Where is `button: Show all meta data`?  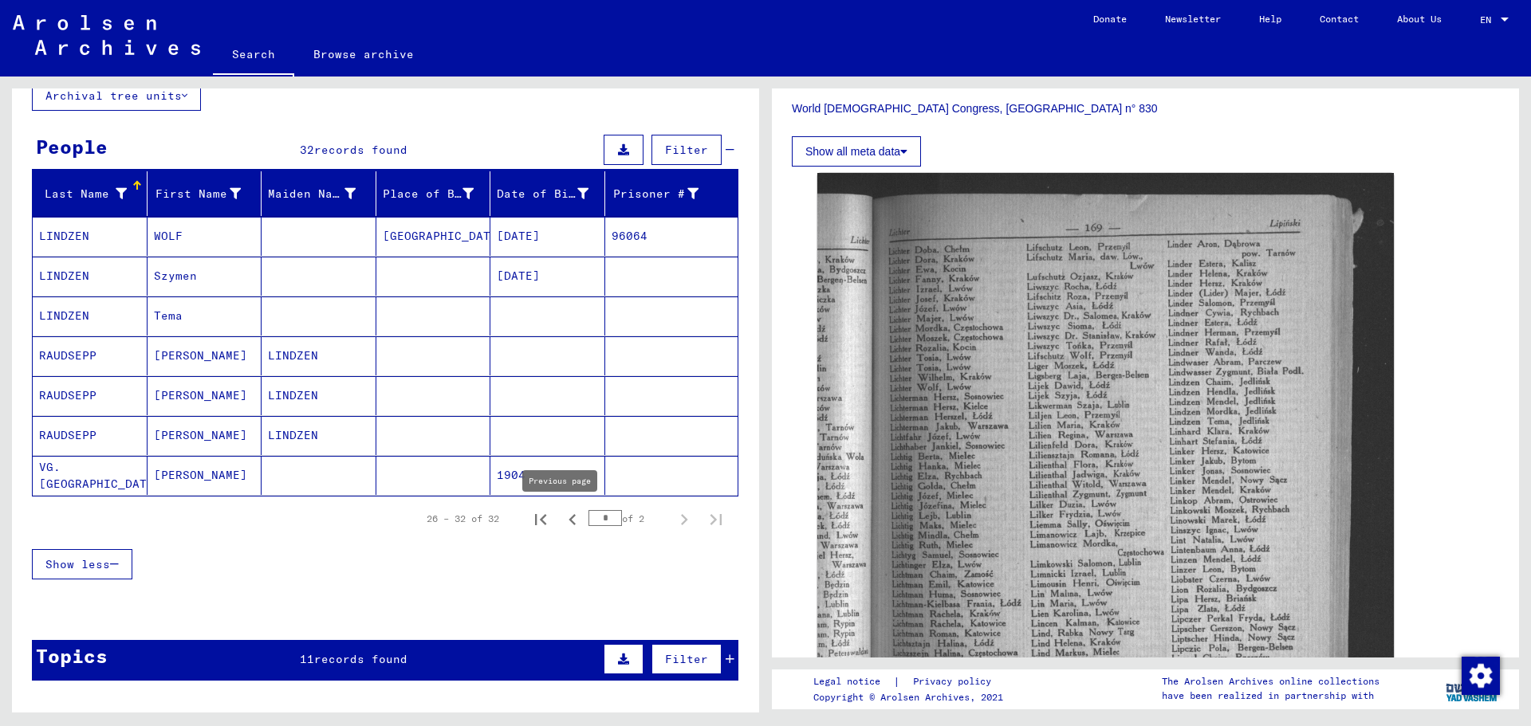
button: Show all meta data is located at coordinates (856, 151).